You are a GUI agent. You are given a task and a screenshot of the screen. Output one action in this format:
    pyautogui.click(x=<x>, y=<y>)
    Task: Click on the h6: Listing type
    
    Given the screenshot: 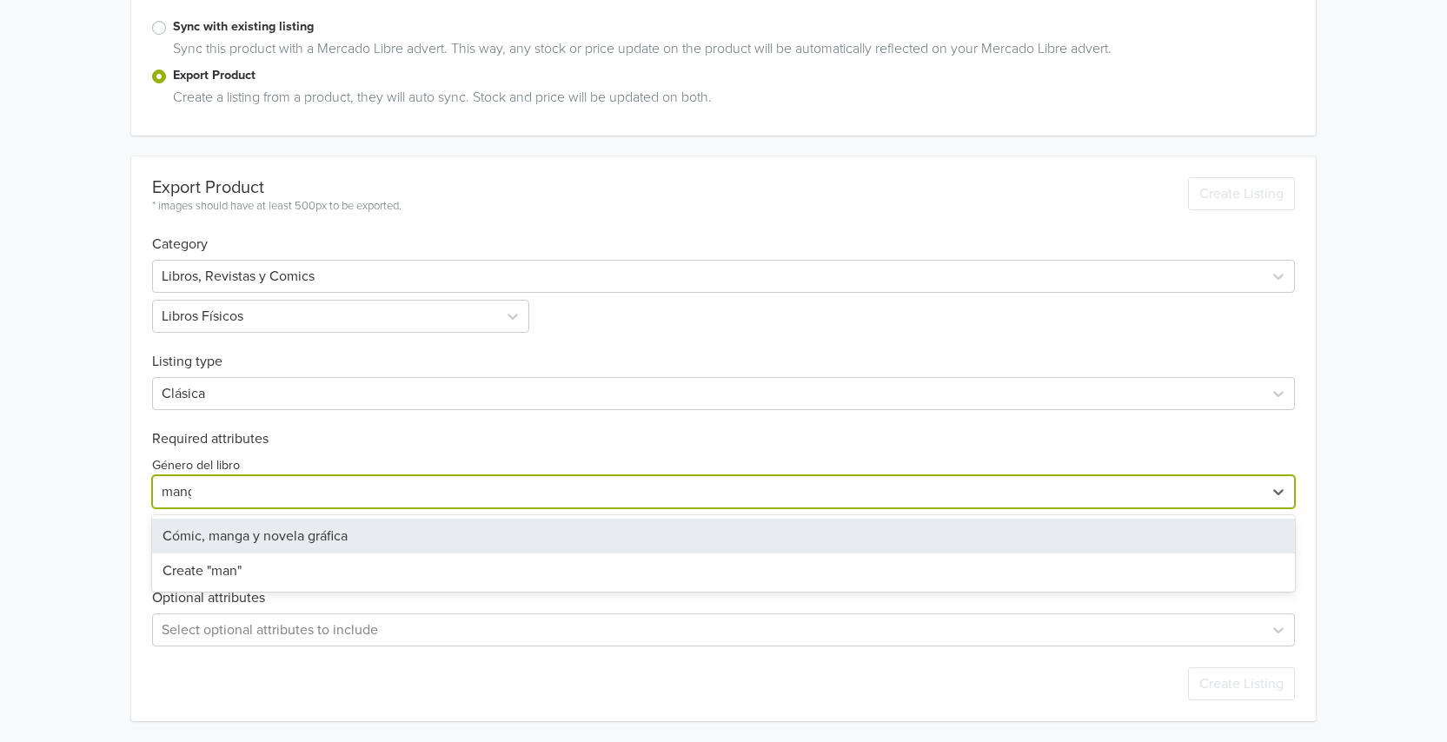 What is the action you would take?
    pyautogui.click(x=723, y=351)
    